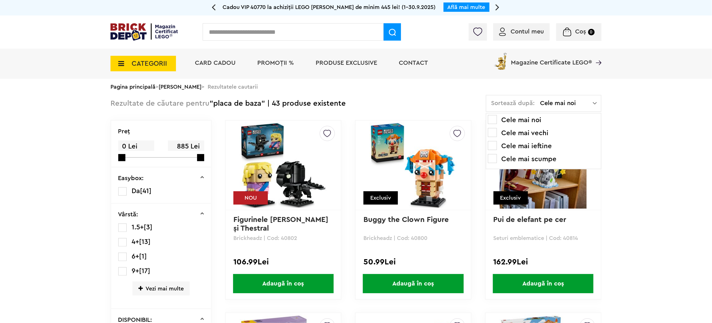 This screenshot has width=712, height=323. Describe the element at coordinates (543, 133) in the screenshot. I see `li: Cele mai vechi` at that location.